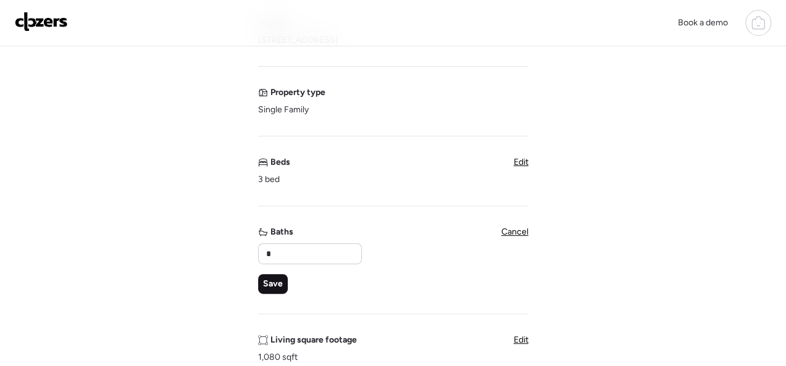  I want to click on span: Single Family, so click(283, 110).